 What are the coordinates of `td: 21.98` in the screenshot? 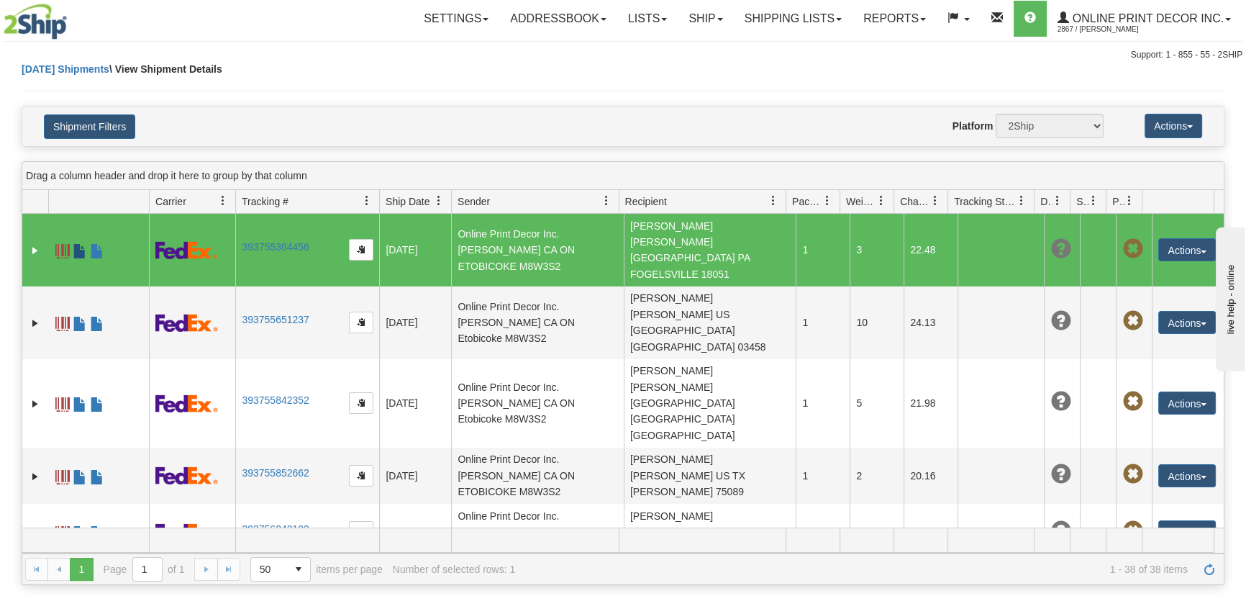 It's located at (931, 403).